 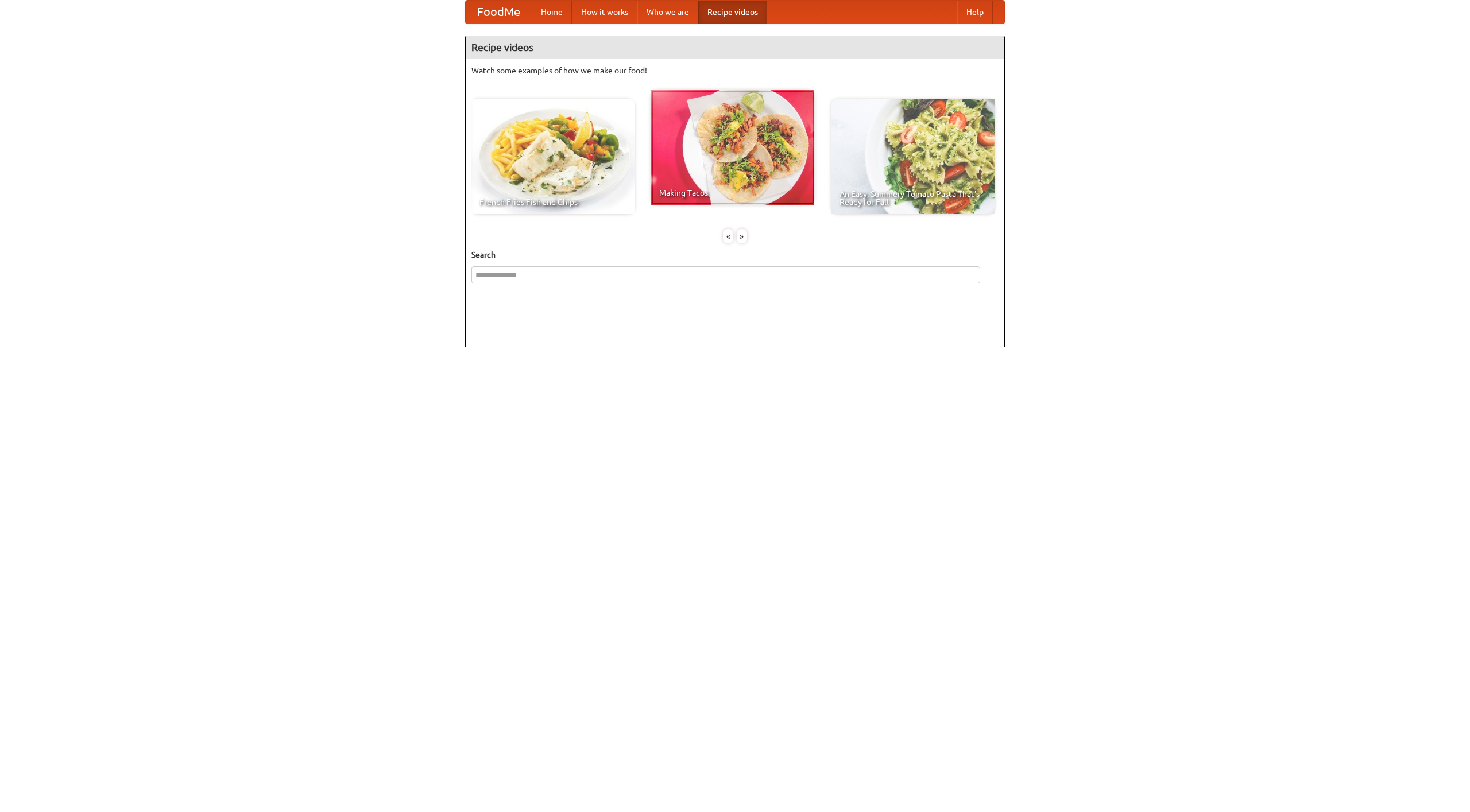 What do you see at coordinates (668, 12) in the screenshot?
I see `a: Who we are` at bounding box center [668, 12].